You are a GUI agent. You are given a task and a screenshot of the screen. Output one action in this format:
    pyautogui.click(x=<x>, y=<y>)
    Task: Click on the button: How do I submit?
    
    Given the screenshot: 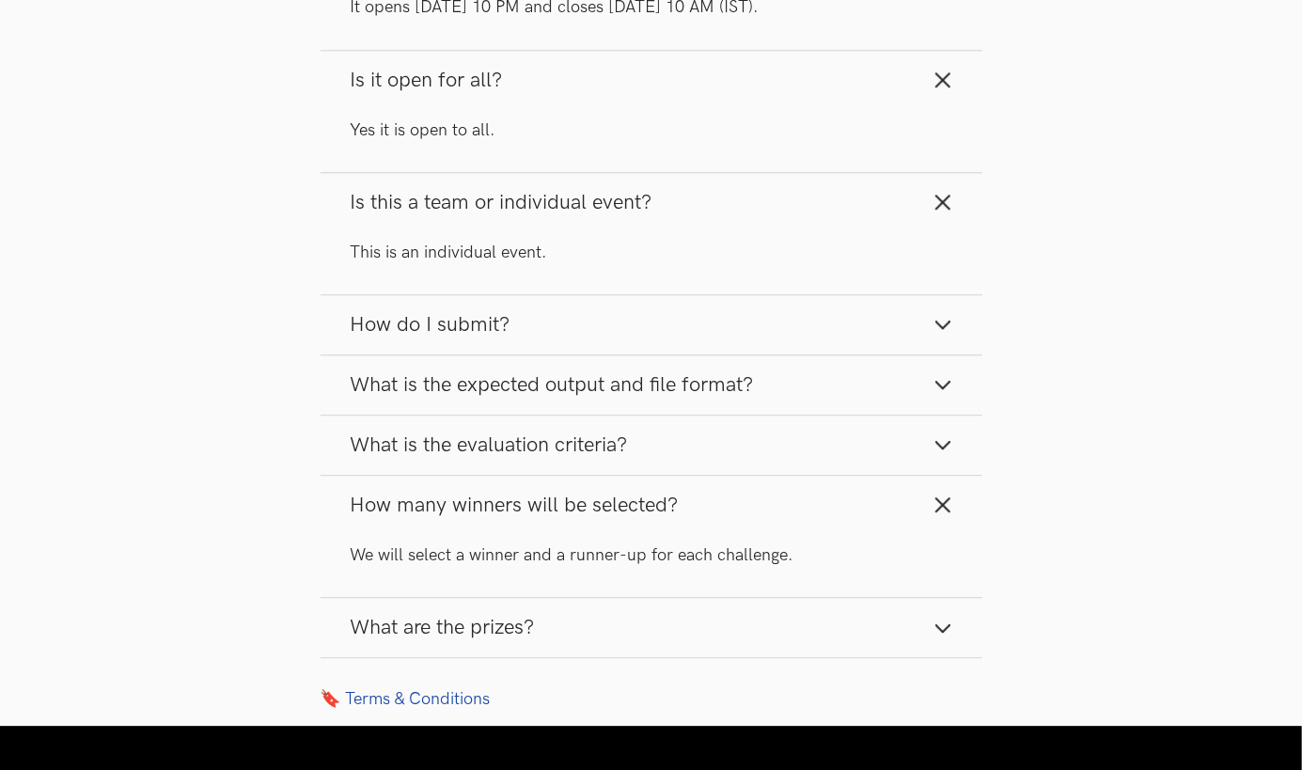 What is the action you would take?
    pyautogui.click(x=651, y=324)
    